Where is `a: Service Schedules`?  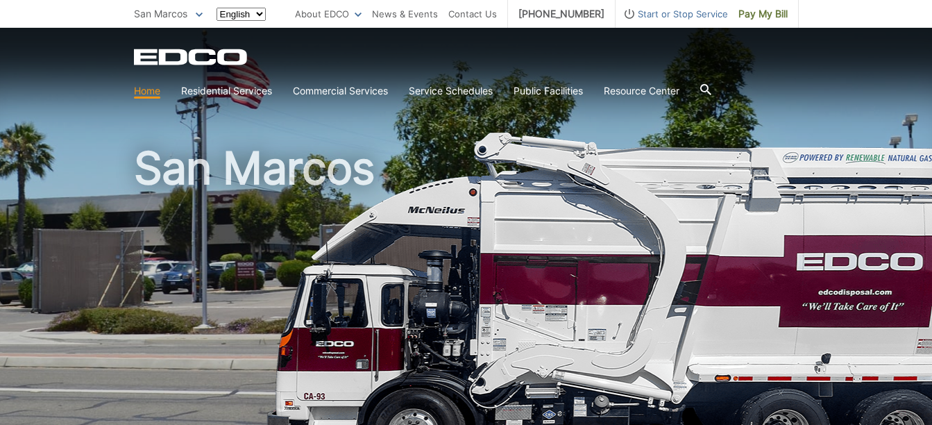 a: Service Schedules is located at coordinates (450, 91).